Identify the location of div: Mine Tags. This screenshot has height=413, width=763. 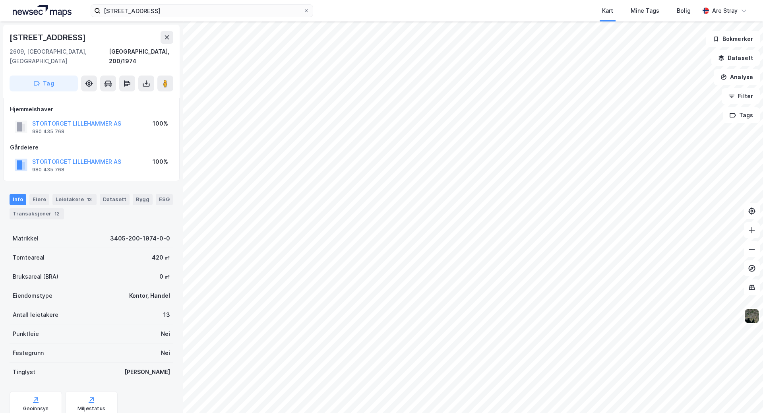
(645, 11).